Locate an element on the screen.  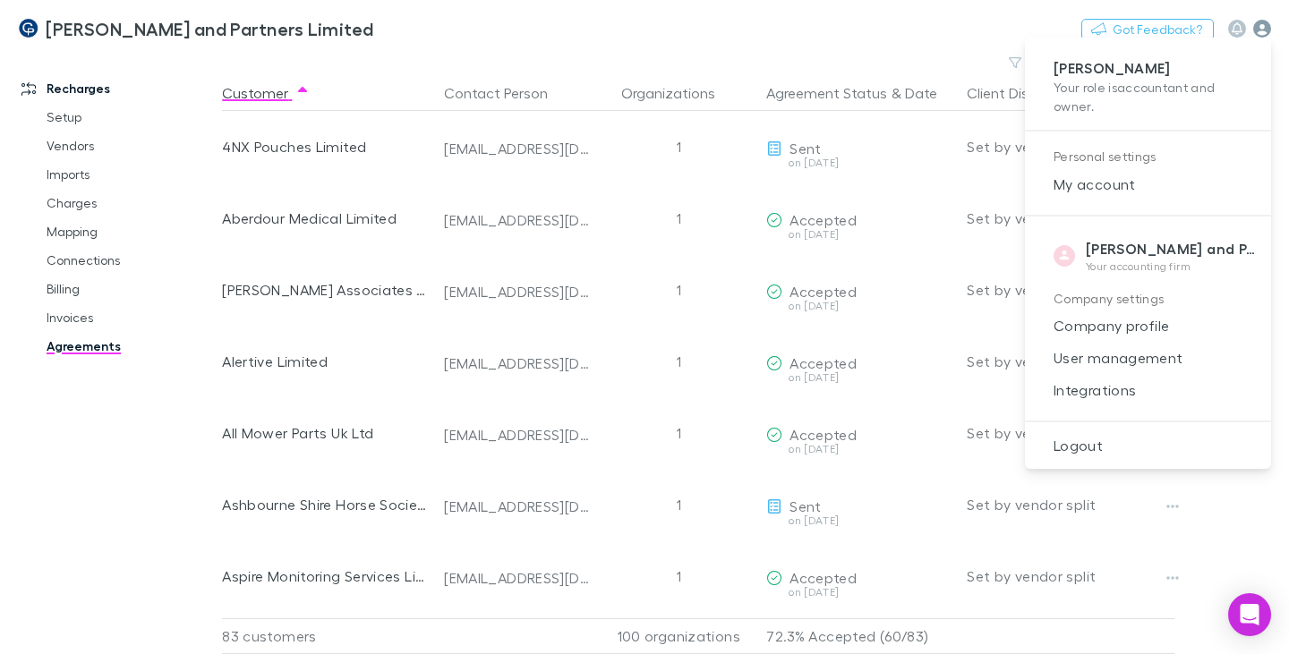
span: Integrations is located at coordinates (1148, 390).